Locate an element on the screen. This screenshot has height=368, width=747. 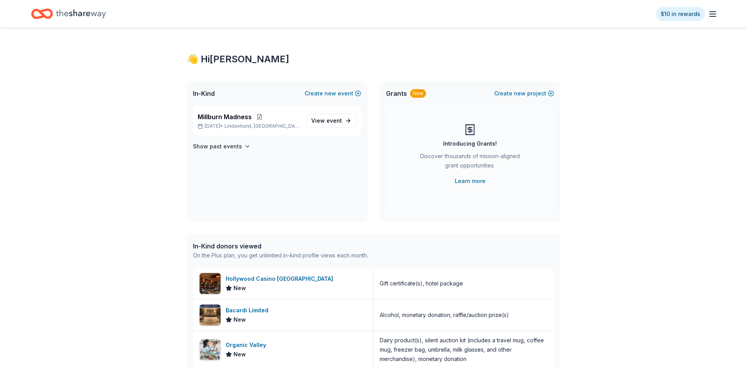
button: Createnewproject is located at coordinates (524, 93).